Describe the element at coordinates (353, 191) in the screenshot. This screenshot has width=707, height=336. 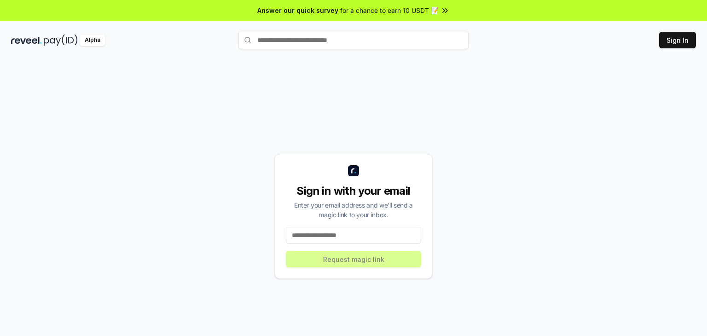
I see `div: Sign in with your email` at that location.